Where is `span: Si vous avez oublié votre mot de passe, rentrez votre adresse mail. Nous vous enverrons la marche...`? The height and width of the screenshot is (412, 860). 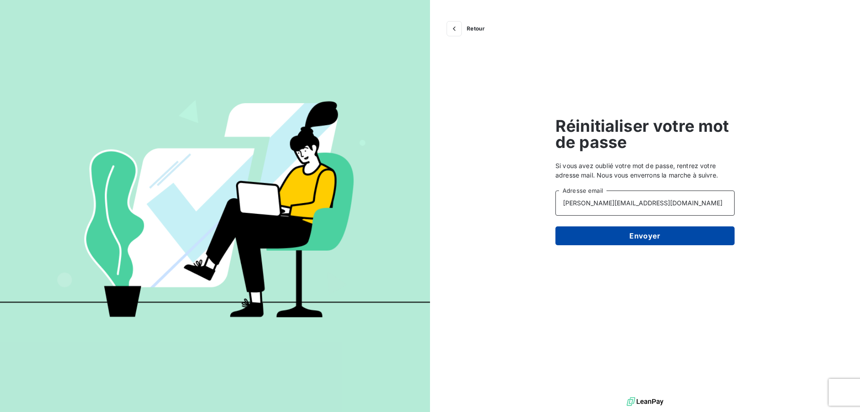 span: Si vous avez oublié votre mot de passe, rentrez votre adresse mail. Nous vous enverrons la marche... is located at coordinates (645, 170).